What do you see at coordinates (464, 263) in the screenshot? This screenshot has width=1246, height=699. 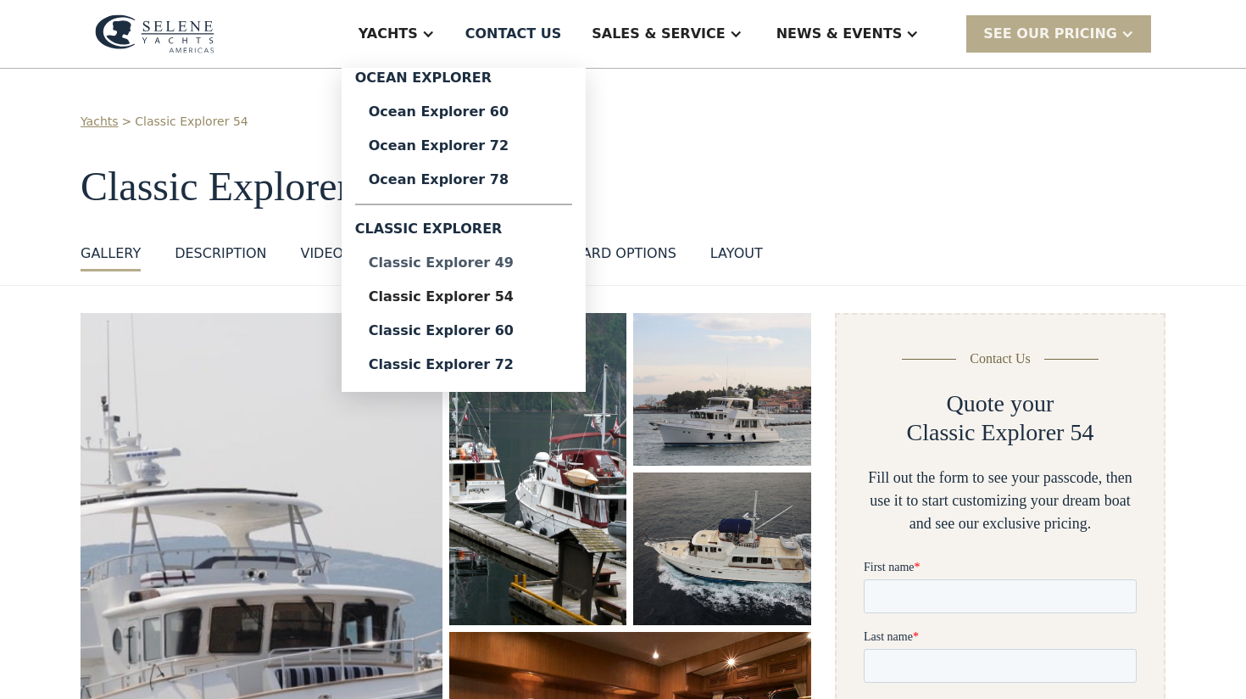 I see `a: Classic Explorer 49` at bounding box center [464, 263].